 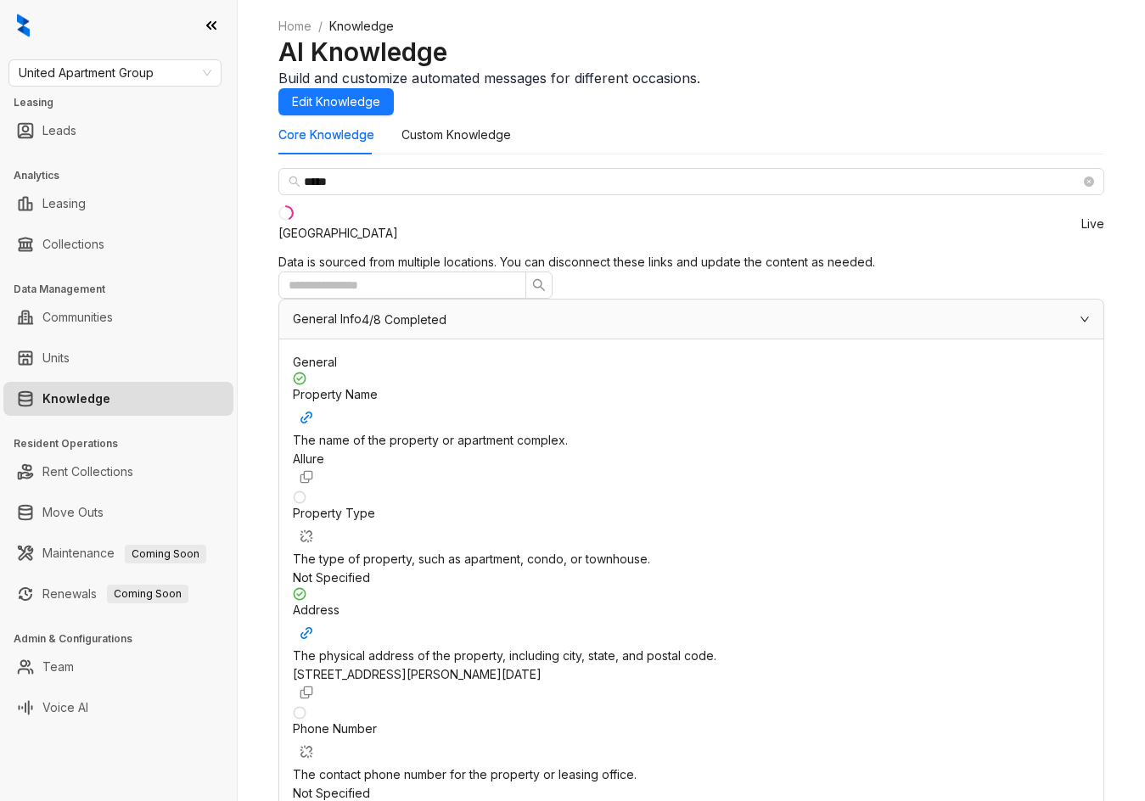 What do you see at coordinates (456, 135) in the screenshot?
I see `div: Custom Knowledge` at bounding box center [456, 135].